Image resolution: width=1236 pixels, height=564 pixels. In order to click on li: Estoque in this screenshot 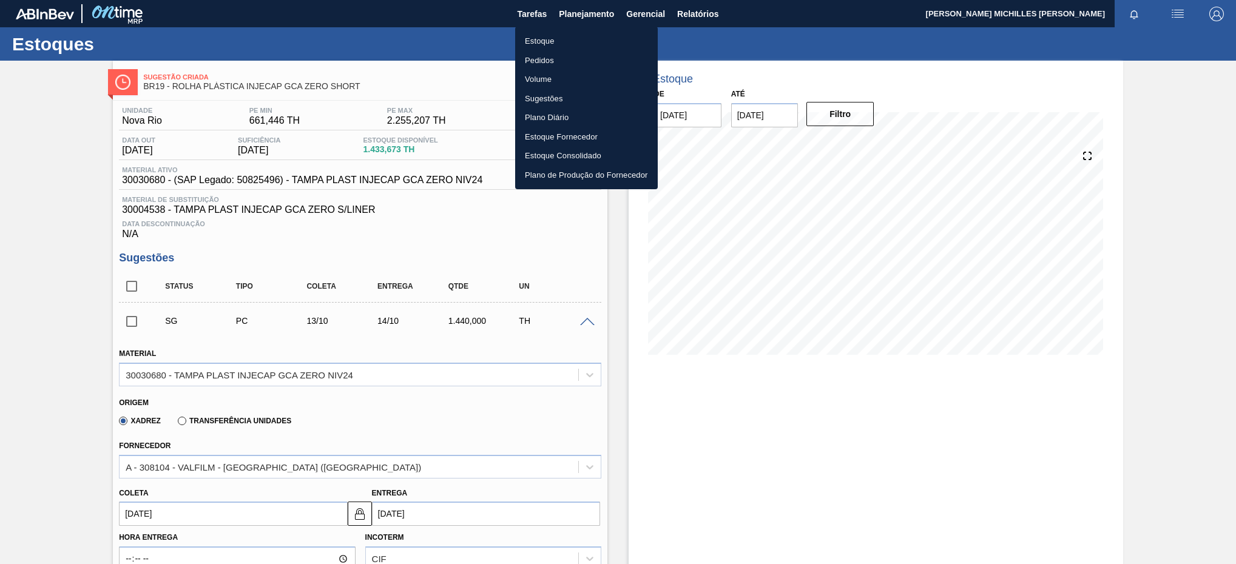, I will do `click(586, 41)`.